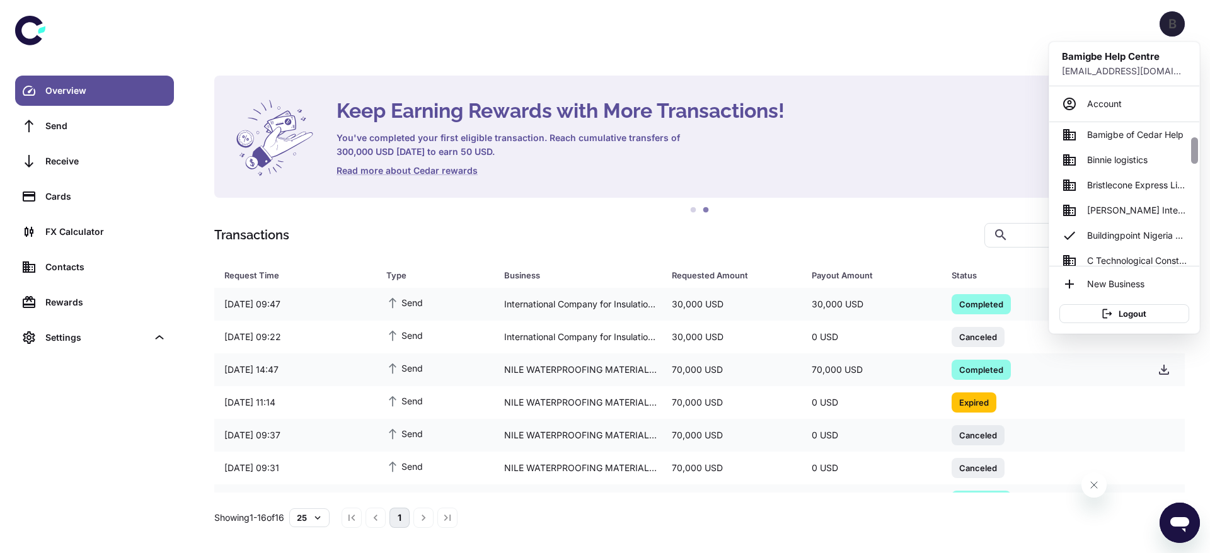  I want to click on span: Hi. Need any help?, so click(49, 14).